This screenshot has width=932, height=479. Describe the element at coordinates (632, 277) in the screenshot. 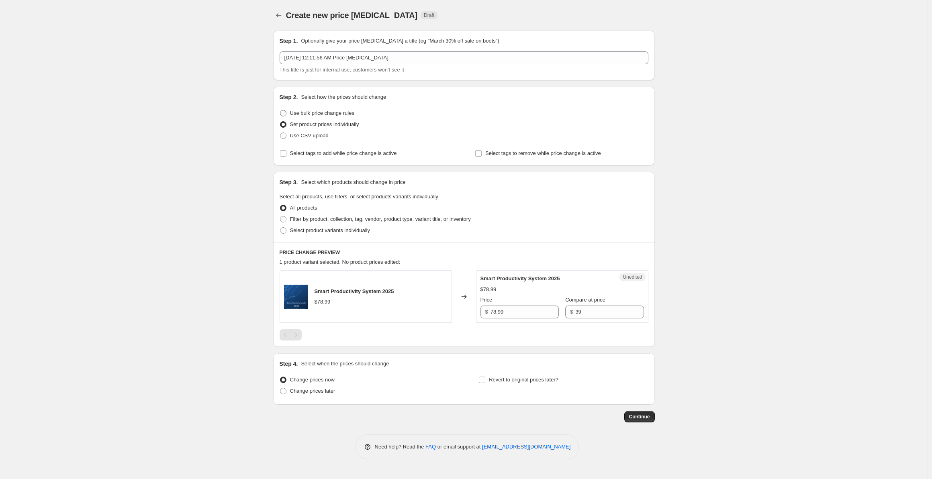

I see `span: Unedited` at that location.